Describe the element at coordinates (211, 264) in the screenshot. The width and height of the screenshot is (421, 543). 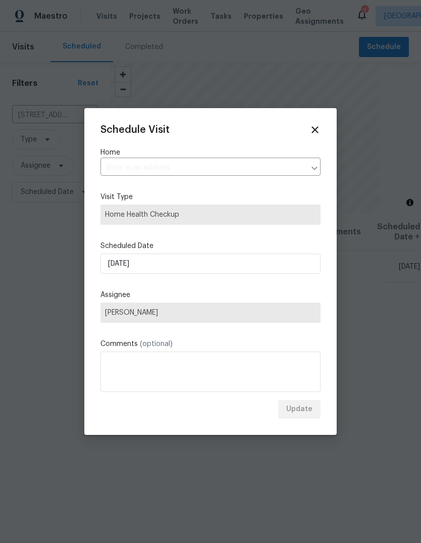
I see `input: M/D/YYYY` at that location.